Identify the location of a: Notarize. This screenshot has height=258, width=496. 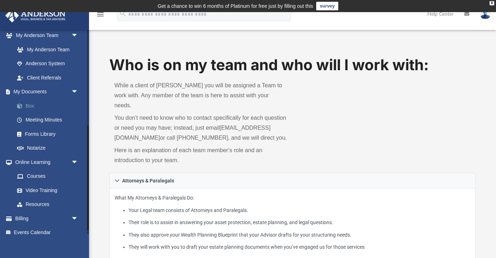
(50, 148).